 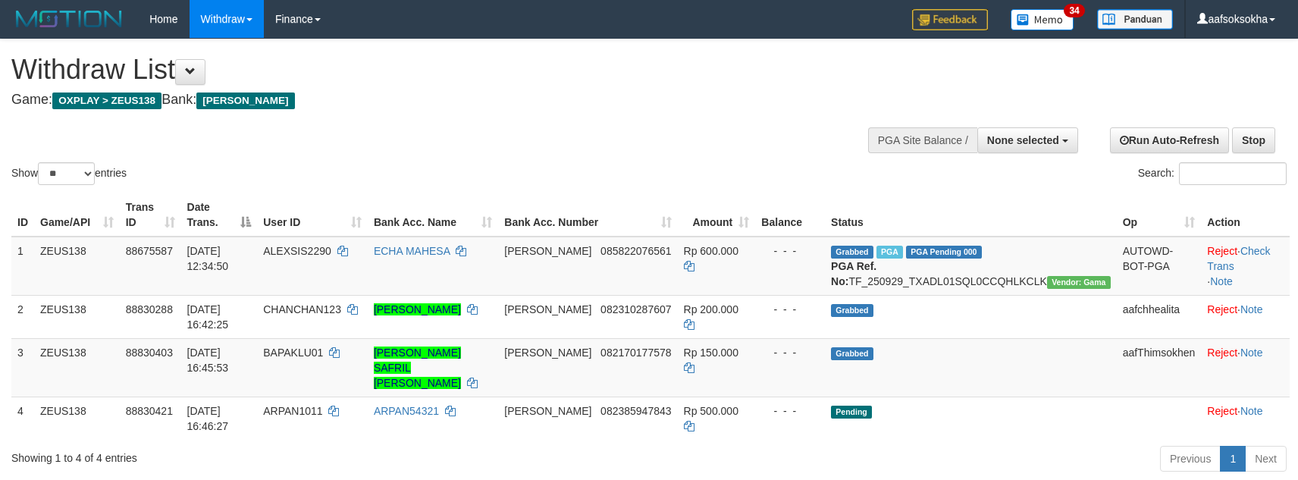 I want to click on span: PGA Pending, so click(x=944, y=252).